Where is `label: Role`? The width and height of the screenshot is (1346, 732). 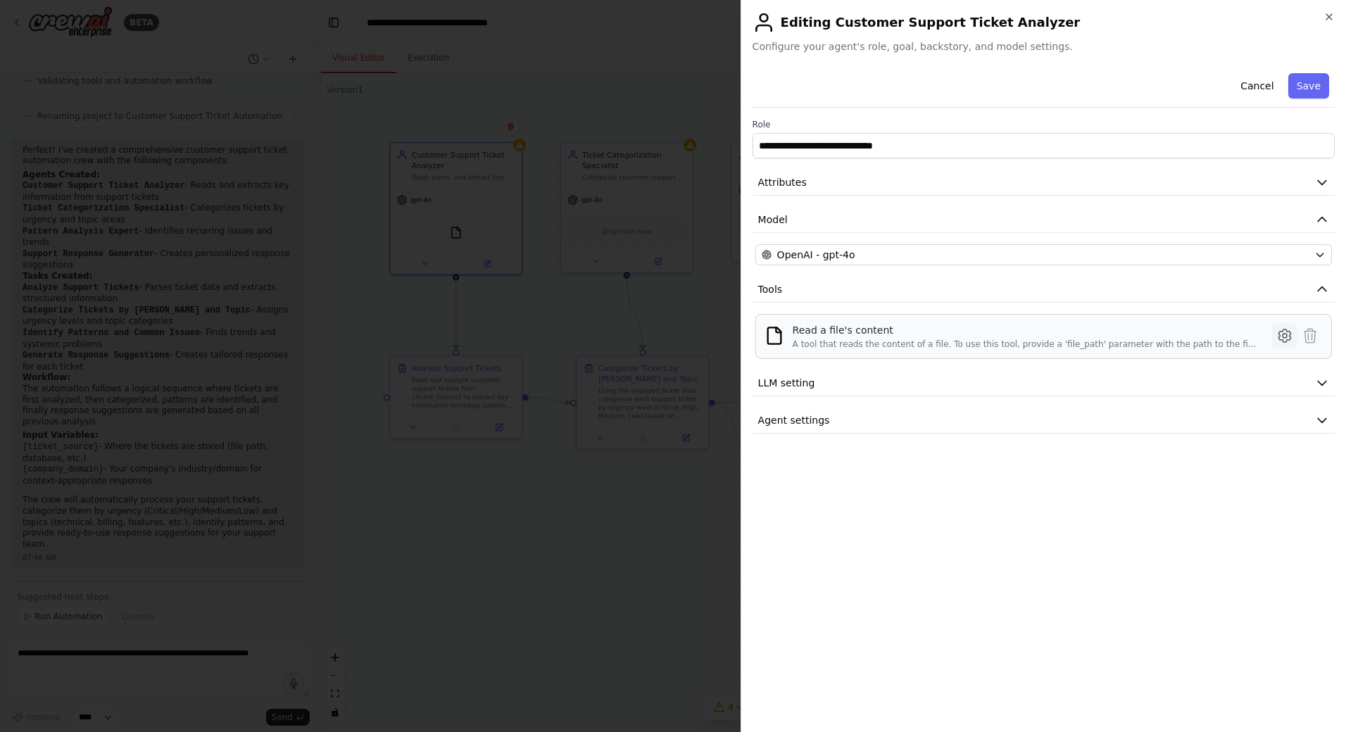
label: Role is located at coordinates (1044, 125).